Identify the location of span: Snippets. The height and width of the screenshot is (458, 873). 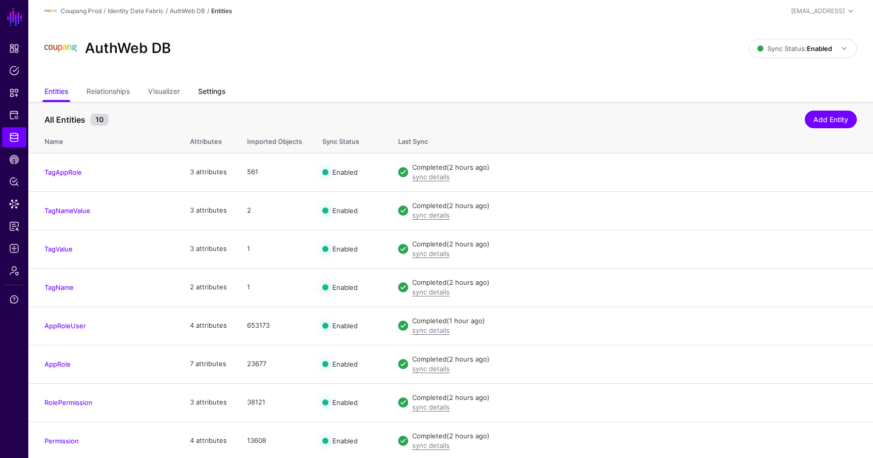
(14, 93).